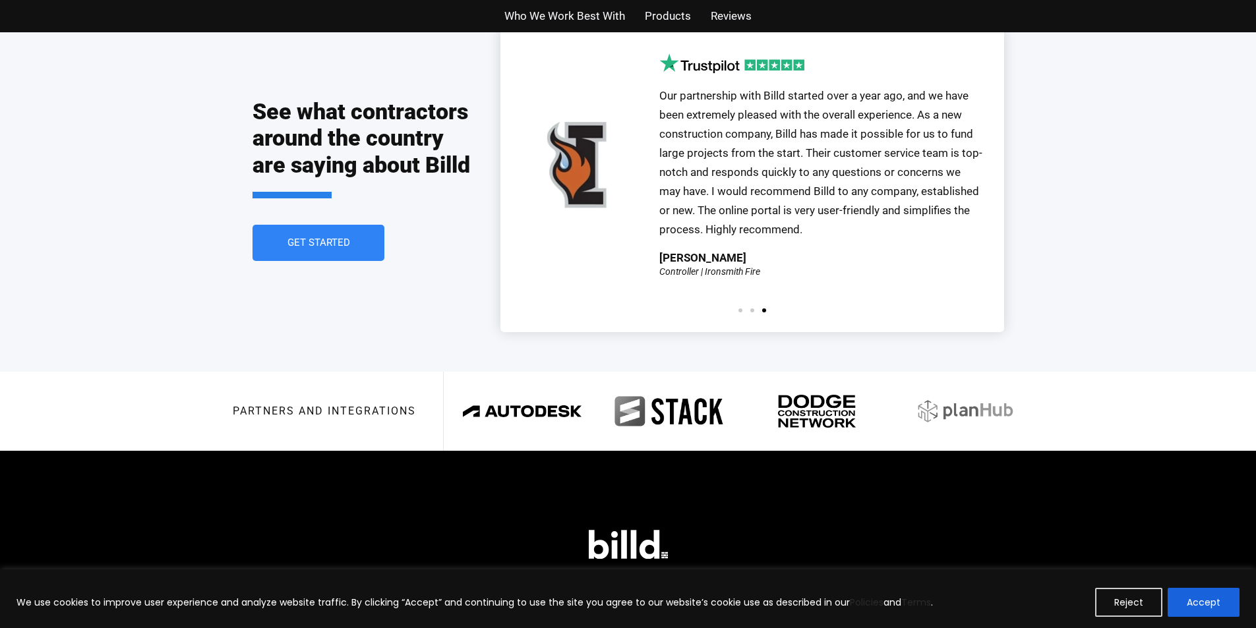 This screenshot has height=628, width=1256. Describe the element at coordinates (318, 243) in the screenshot. I see `span: Get Started` at that location.